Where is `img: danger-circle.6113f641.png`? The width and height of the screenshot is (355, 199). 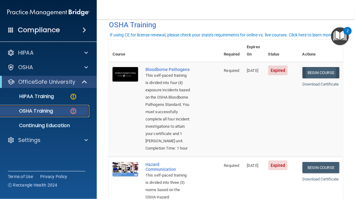 img: danger-circle.6113f641.png is located at coordinates (73, 111).